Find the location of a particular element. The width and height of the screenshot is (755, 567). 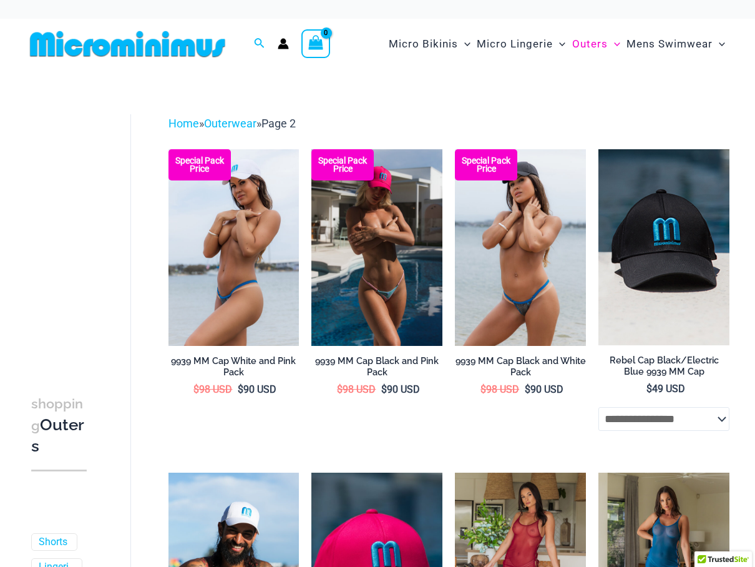

nav: Site Navigation is located at coordinates (557, 44).